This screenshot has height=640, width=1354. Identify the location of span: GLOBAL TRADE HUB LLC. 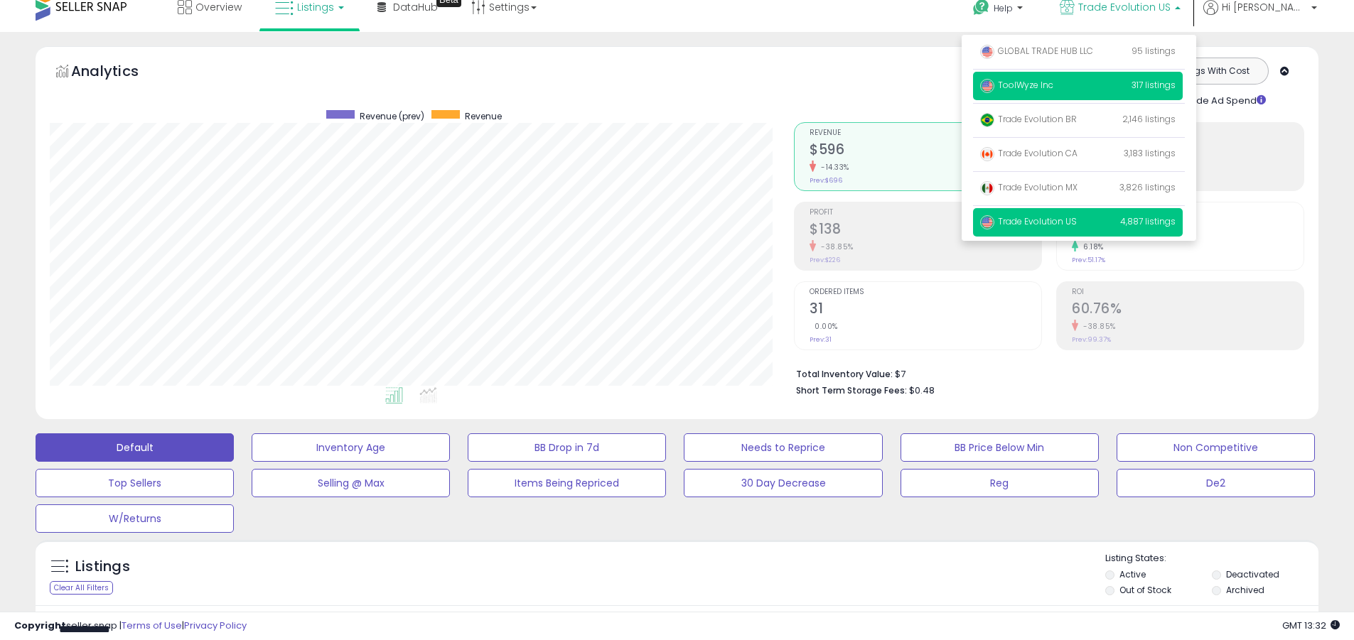
(1036, 50).